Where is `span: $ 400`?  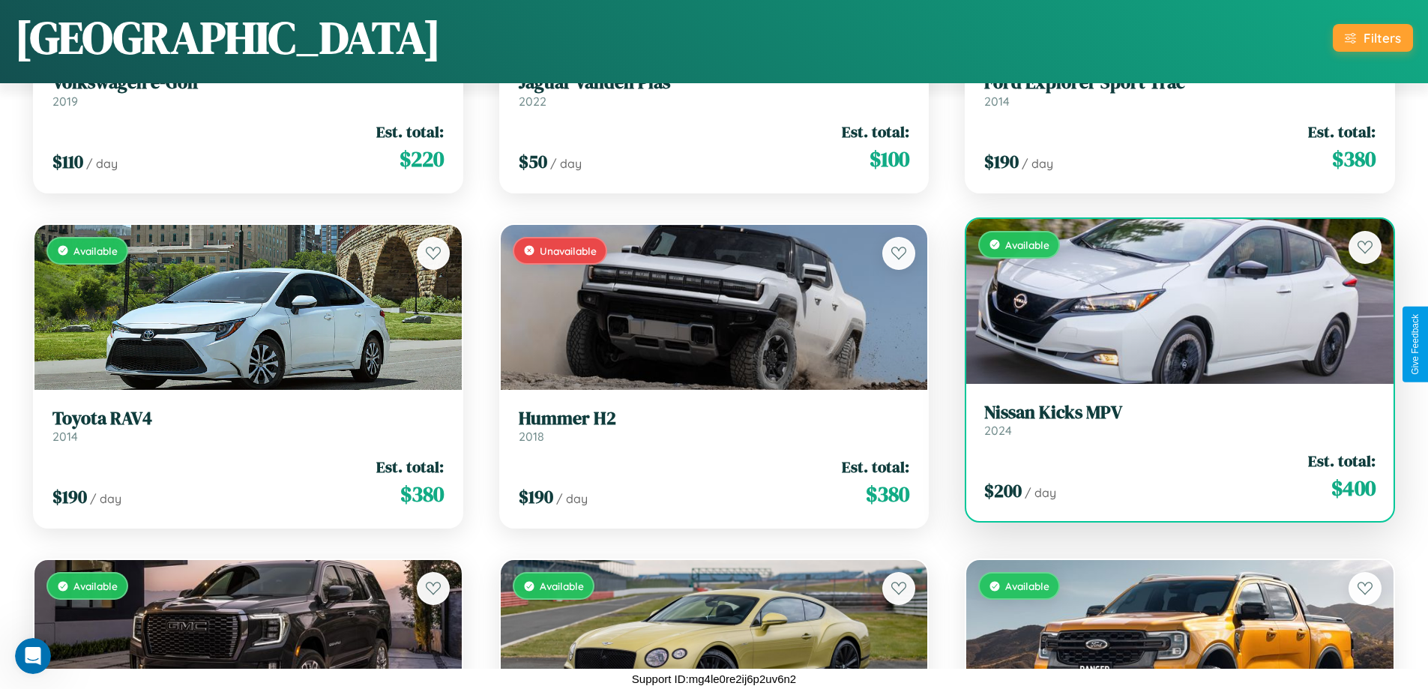 span: $ 400 is located at coordinates (1353, 488).